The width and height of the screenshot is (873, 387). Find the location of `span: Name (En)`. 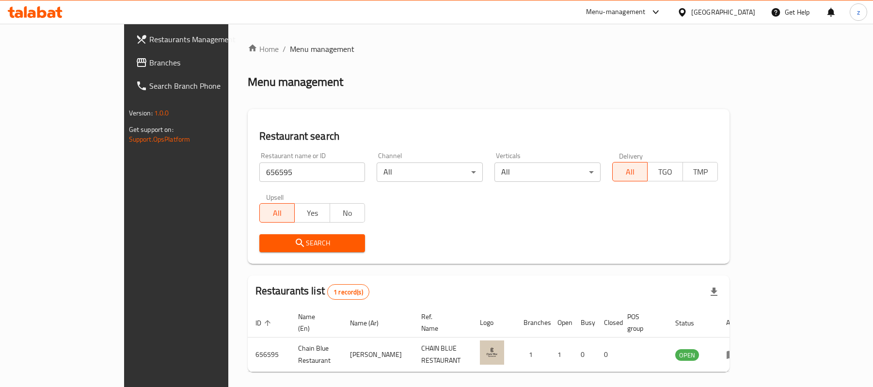

span: Name (En) is located at coordinates (314, 322).